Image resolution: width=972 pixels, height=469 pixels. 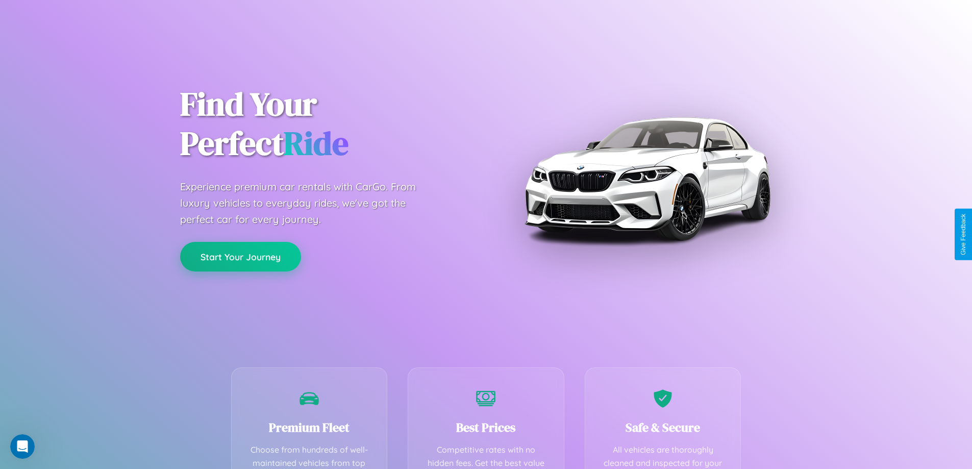 What do you see at coordinates (309, 427) in the screenshot?
I see `h3: Premium Fleet` at bounding box center [309, 427].